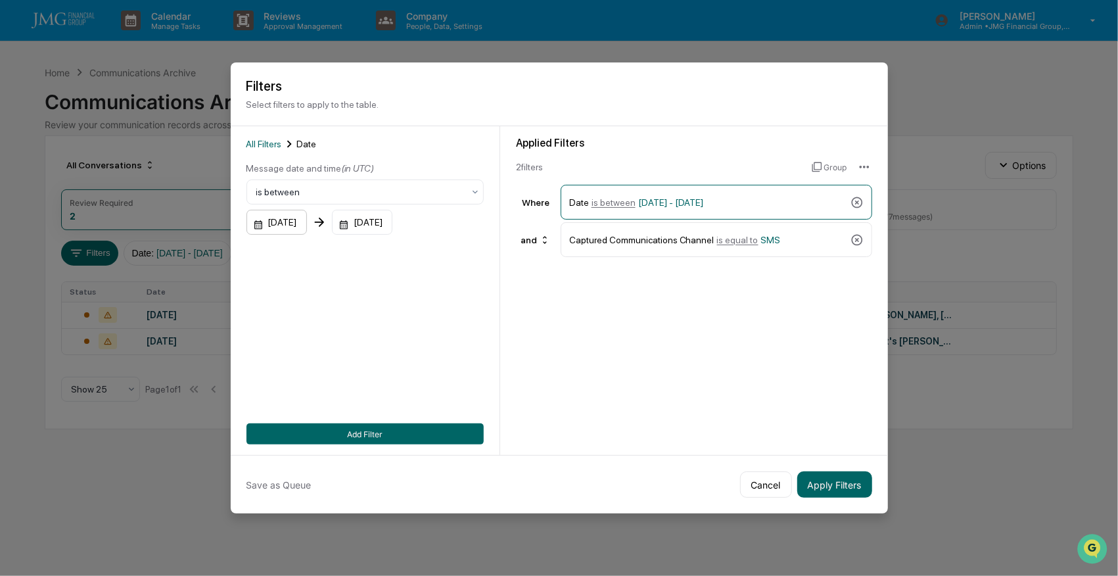 The width and height of the screenshot is (1118, 576). Describe the element at coordinates (707, 202) in the screenshot. I see `div: Date` at that location.